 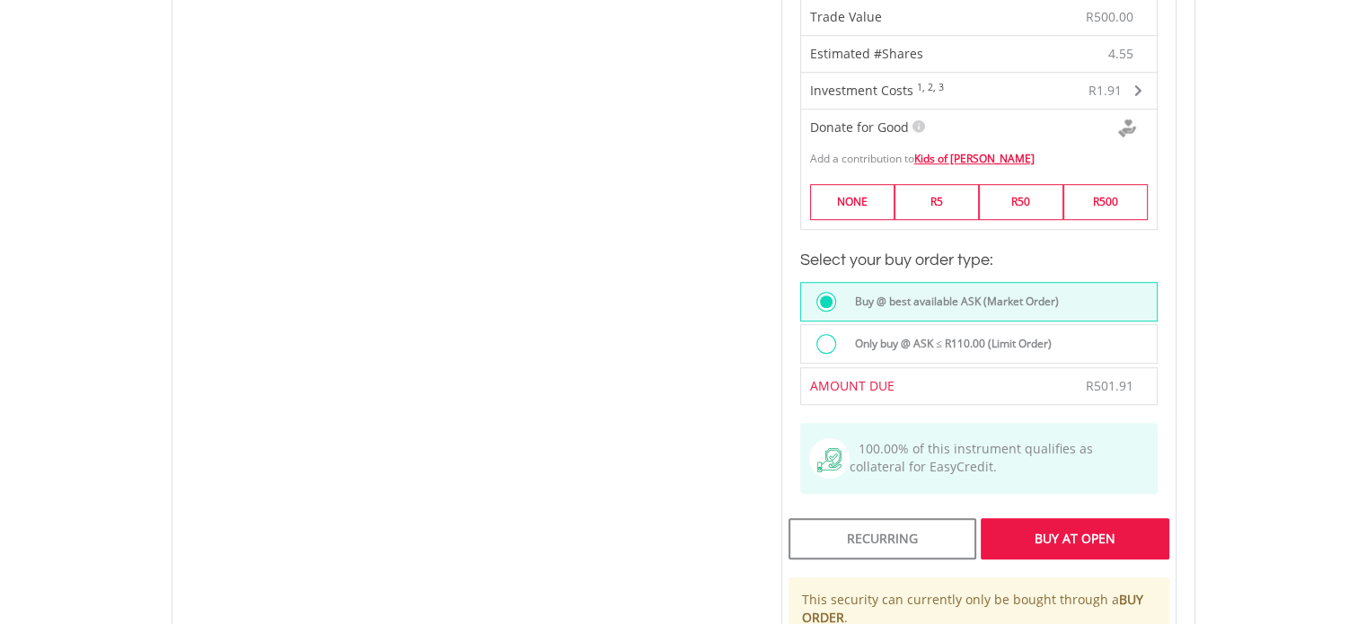 I want to click on img: Donte For Good, so click(x=1127, y=128).